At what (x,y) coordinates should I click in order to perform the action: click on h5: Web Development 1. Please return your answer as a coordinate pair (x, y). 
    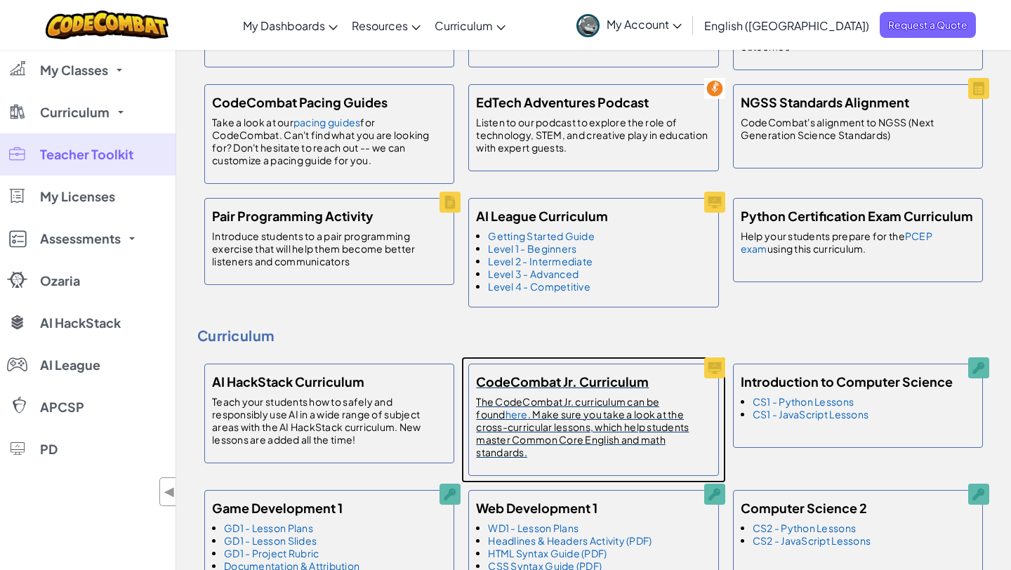
    Looking at the image, I should click on (536, 507).